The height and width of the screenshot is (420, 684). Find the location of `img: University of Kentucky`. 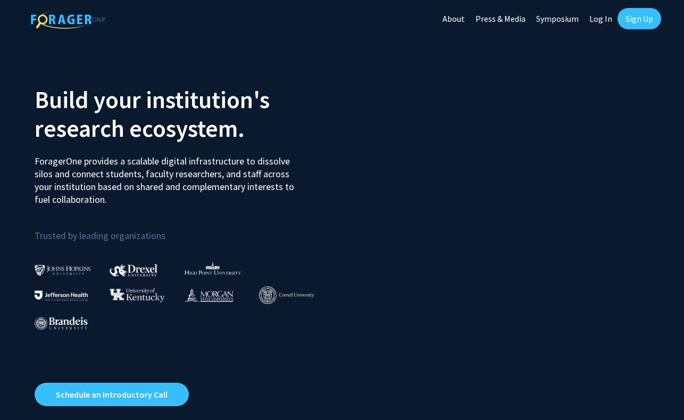

img: University of Kentucky is located at coordinates (137, 295).